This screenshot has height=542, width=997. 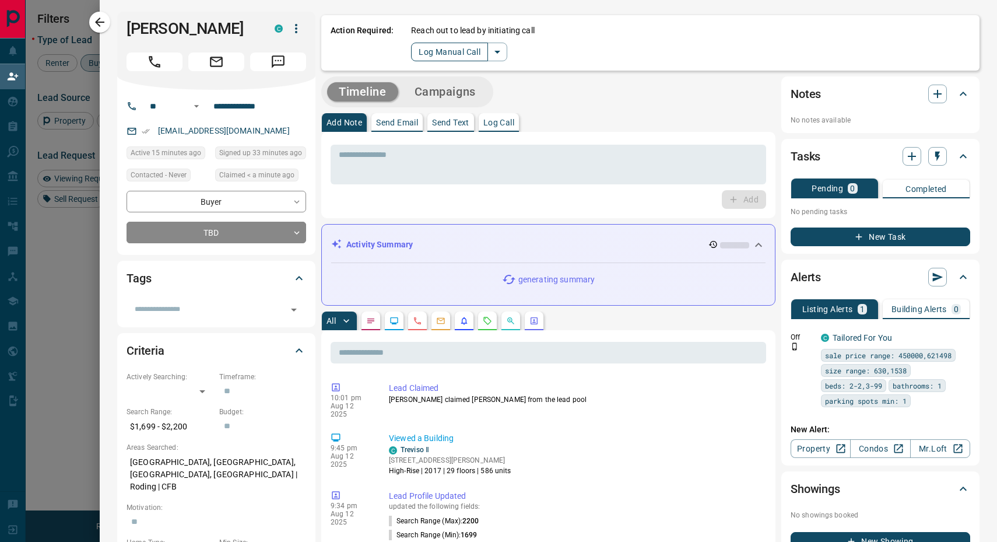 What do you see at coordinates (146, 131) in the screenshot?
I see `svg: Email Verified` at bounding box center [146, 131].